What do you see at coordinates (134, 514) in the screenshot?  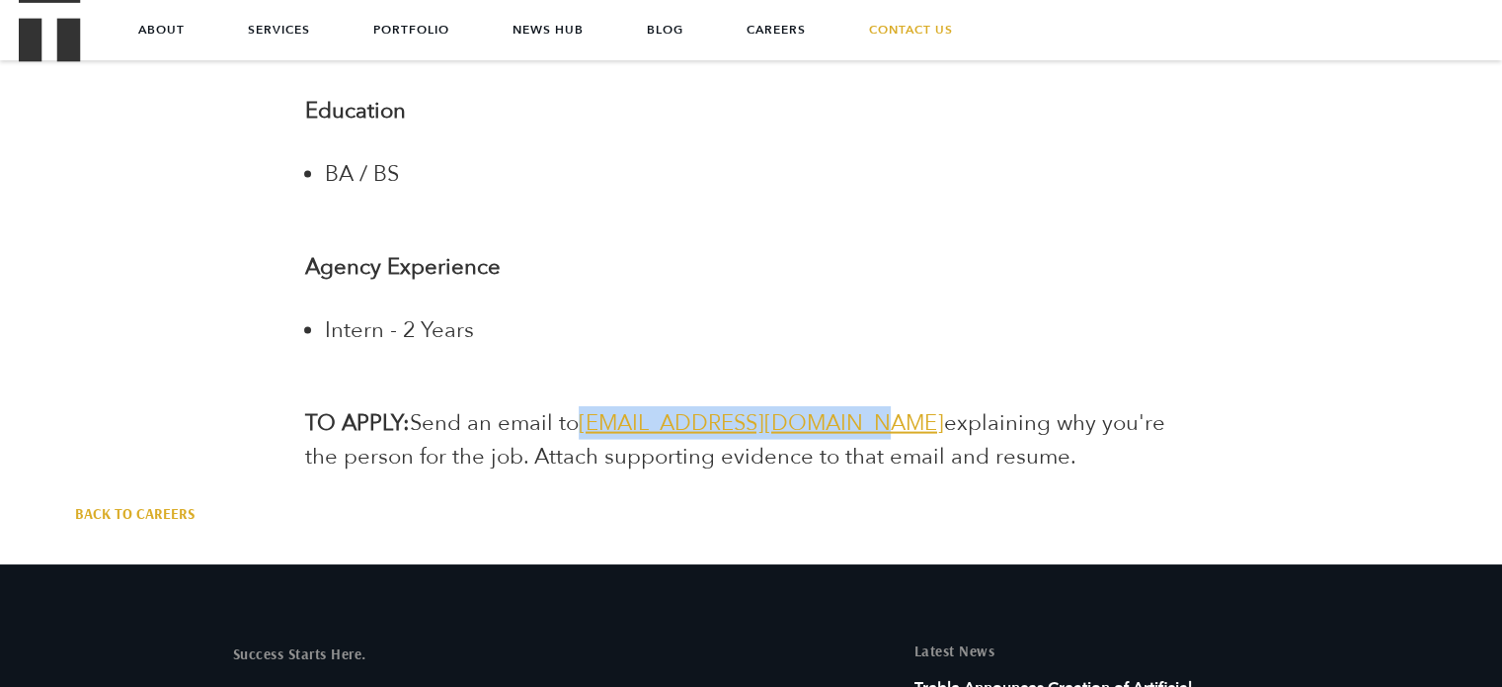 I see `a: Back to Careers` at bounding box center [134, 514].